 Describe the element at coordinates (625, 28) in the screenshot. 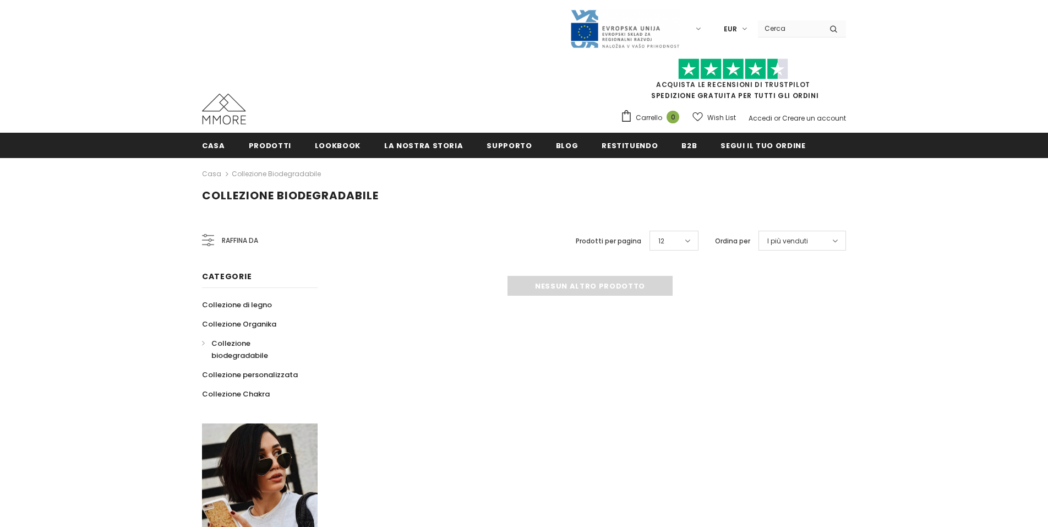

I see `a: Javni Razpis` at that location.